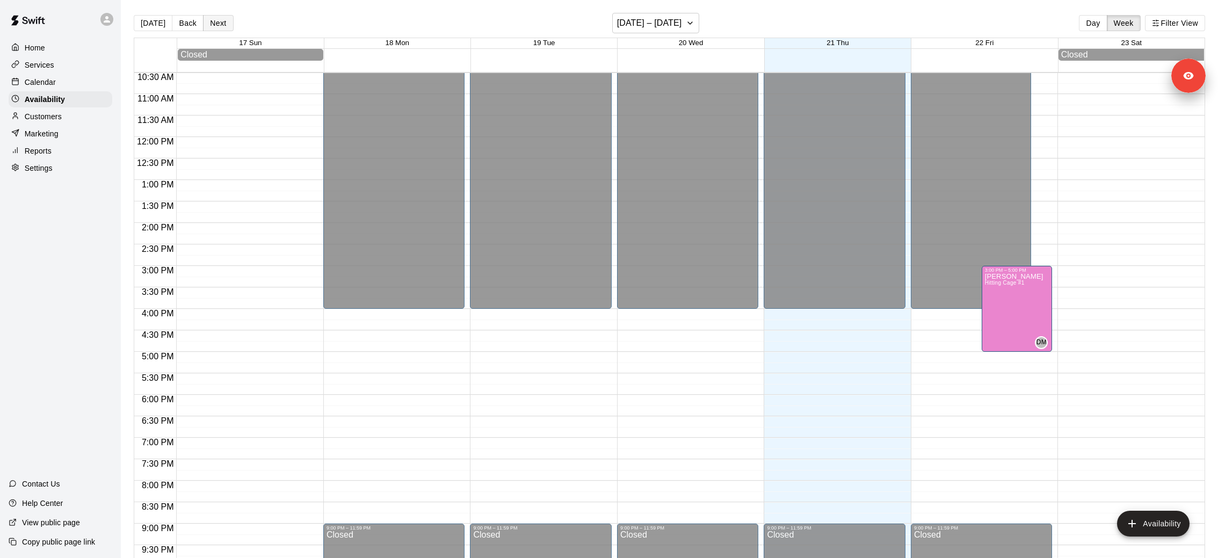 The height and width of the screenshot is (558, 1218). I want to click on span: 6:30 PM, so click(158, 421).